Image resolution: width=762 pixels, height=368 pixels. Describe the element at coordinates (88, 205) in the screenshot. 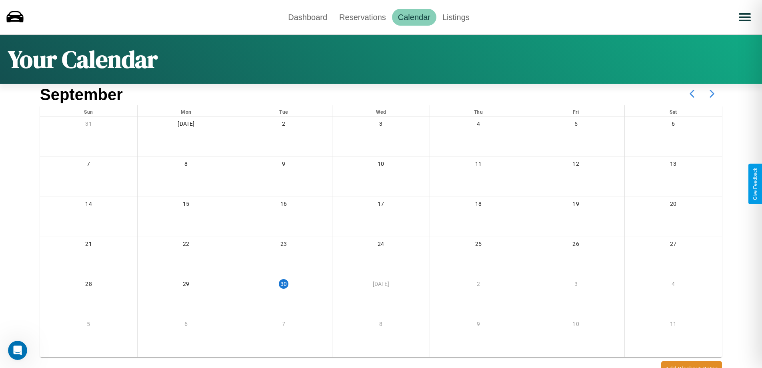

I see `div: 14` at that location.